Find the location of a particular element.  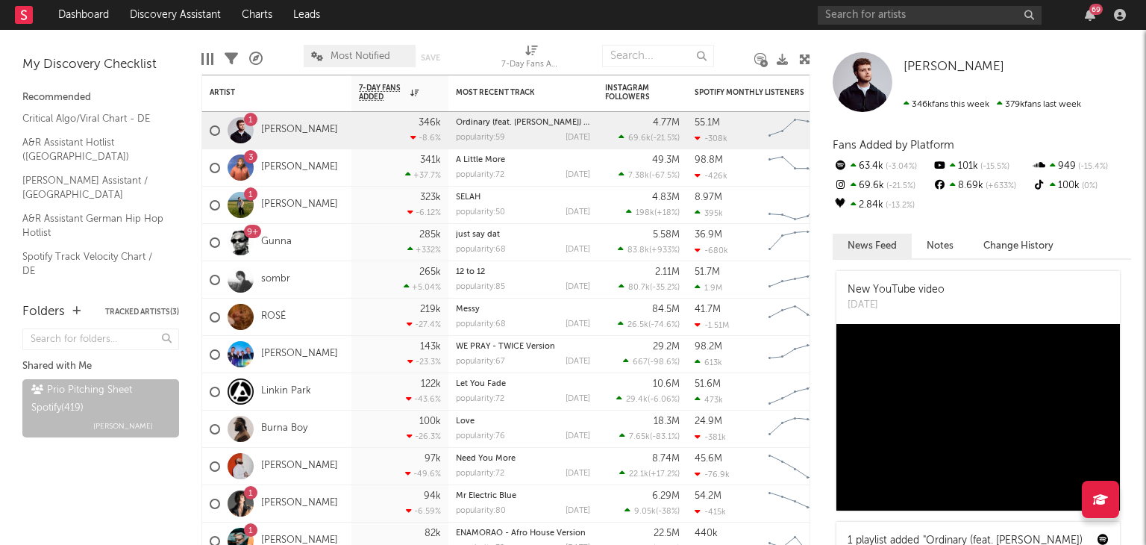

span: -21.5 % is located at coordinates (665, 138).